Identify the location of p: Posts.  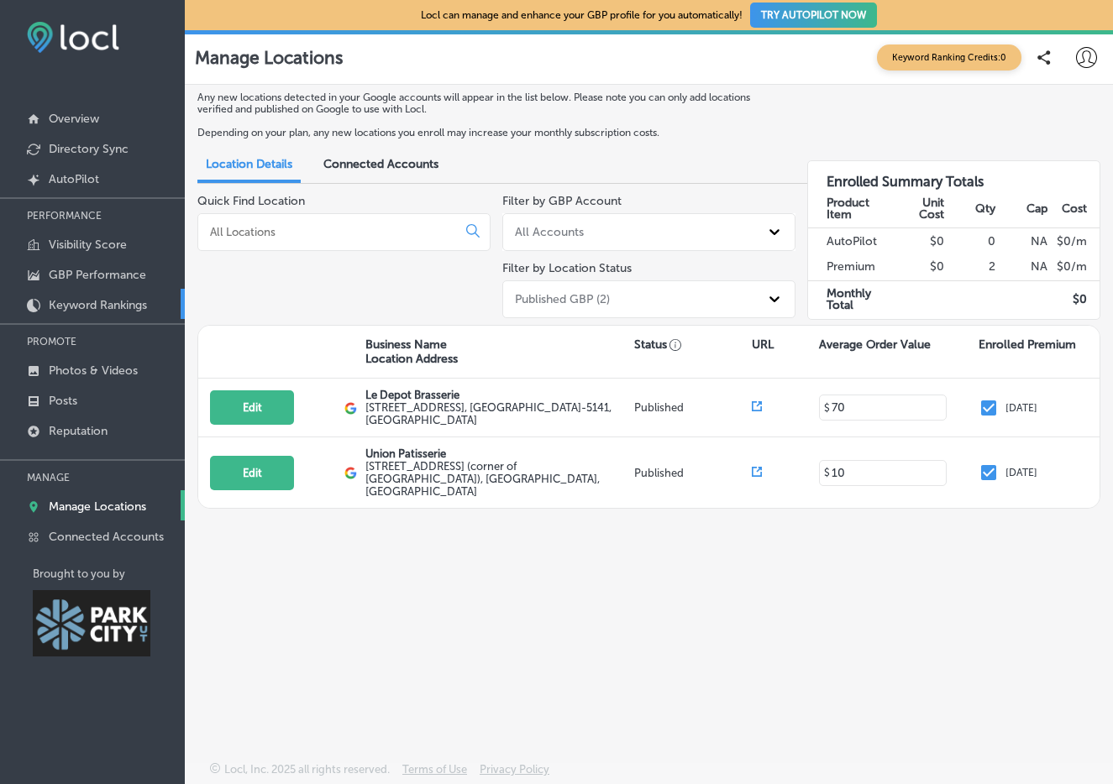
(63, 401).